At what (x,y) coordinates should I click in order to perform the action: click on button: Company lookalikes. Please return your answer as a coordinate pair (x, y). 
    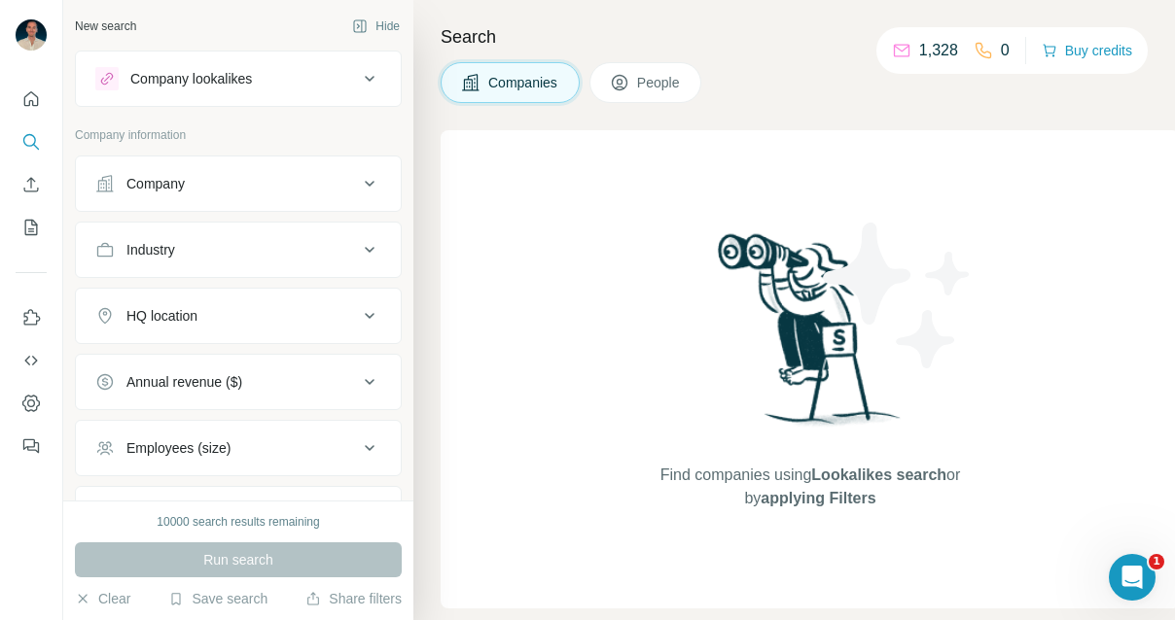
    Looking at the image, I should click on (238, 79).